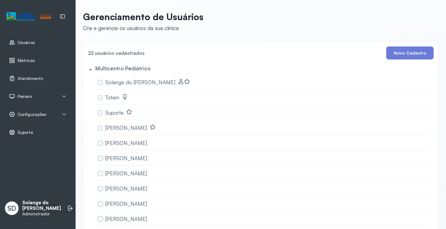  What do you see at coordinates (410, 53) in the screenshot?
I see `button: Novo Cadastro` at bounding box center [410, 53].